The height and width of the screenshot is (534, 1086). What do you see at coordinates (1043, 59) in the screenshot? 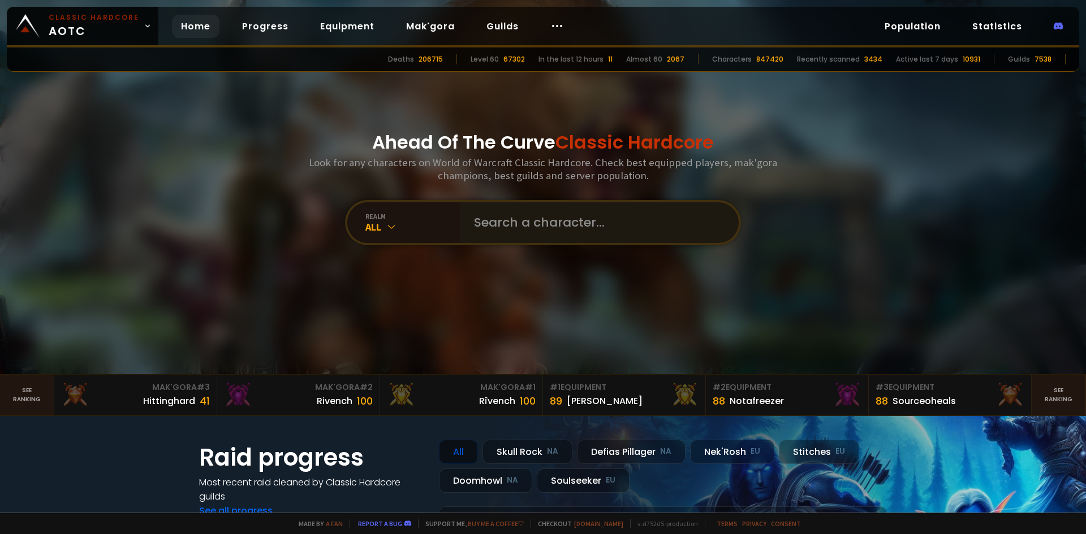
I see `div: 7538` at bounding box center [1043, 59].